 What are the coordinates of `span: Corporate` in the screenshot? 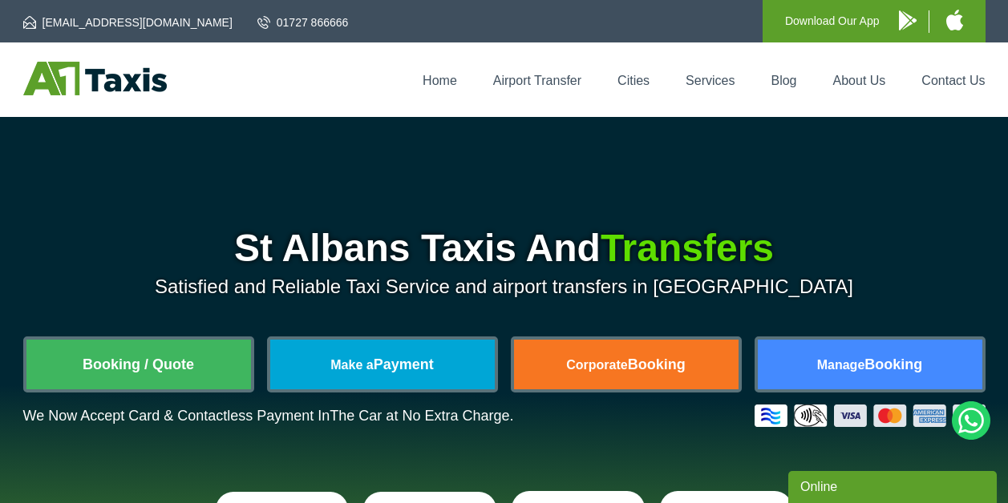 It's located at (596, 365).